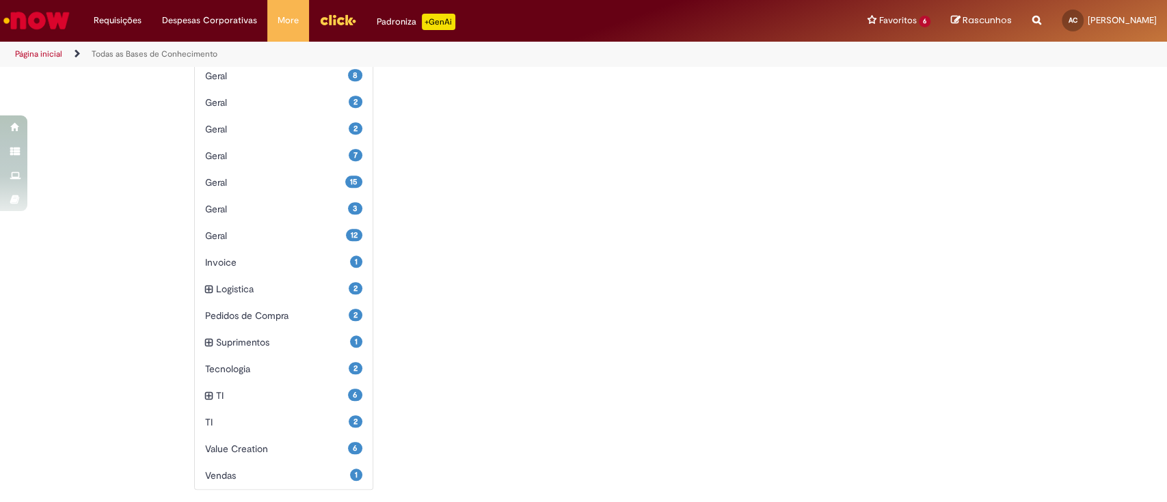 This screenshot has height=502, width=1167. I want to click on img: click_logo_yellow_360x200.png, so click(338, 20).